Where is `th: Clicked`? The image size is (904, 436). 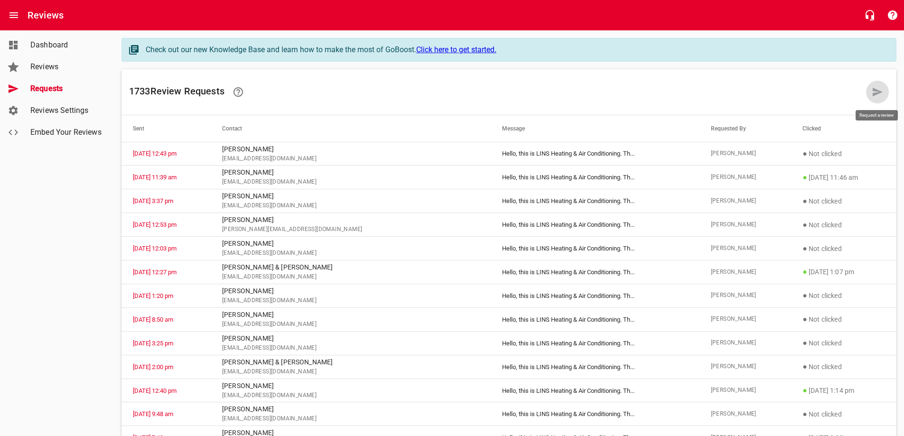 th: Clicked is located at coordinates (844, 129).